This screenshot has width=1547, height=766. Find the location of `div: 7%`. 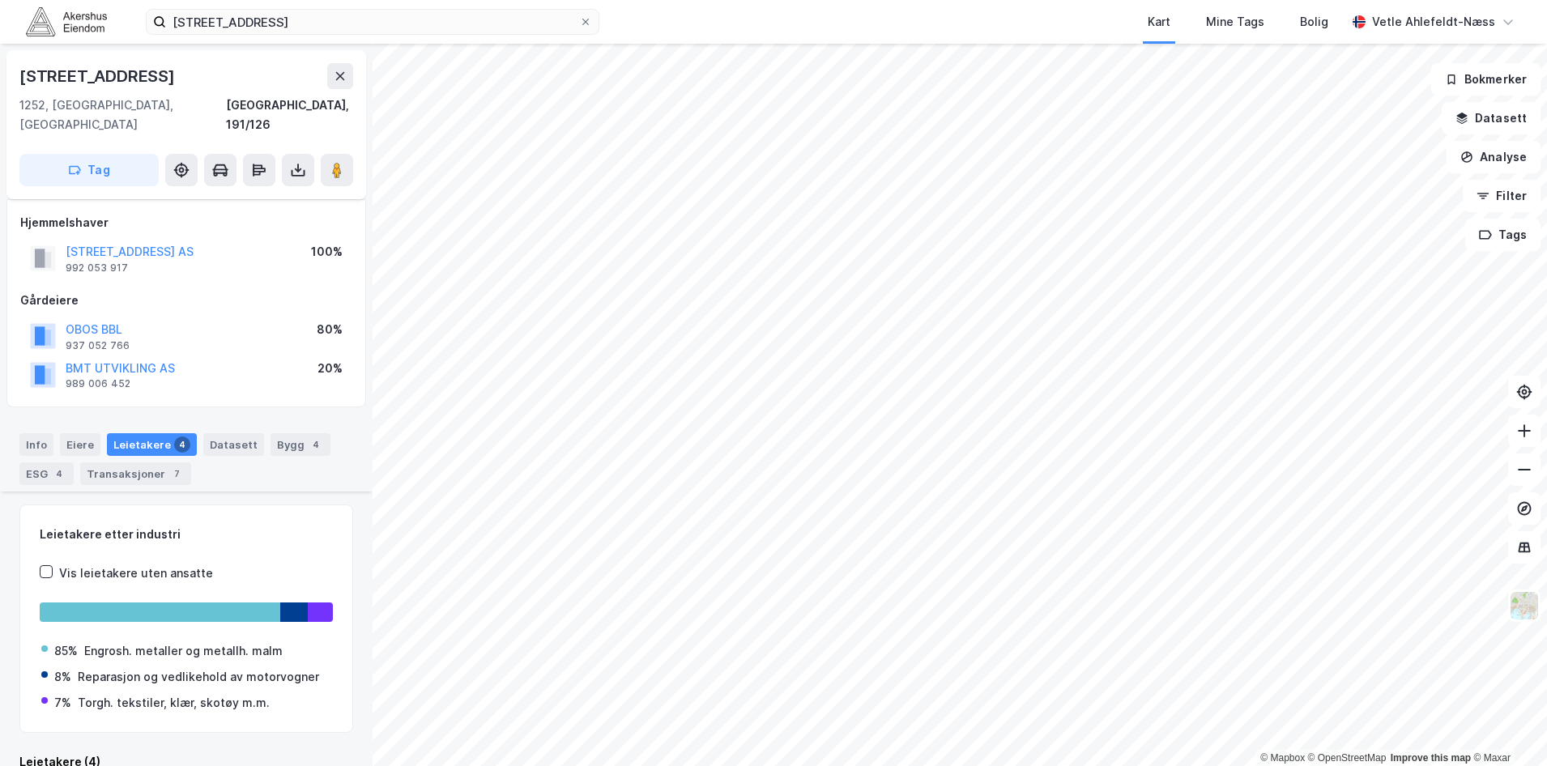

div: 7% is located at coordinates (62, 703).